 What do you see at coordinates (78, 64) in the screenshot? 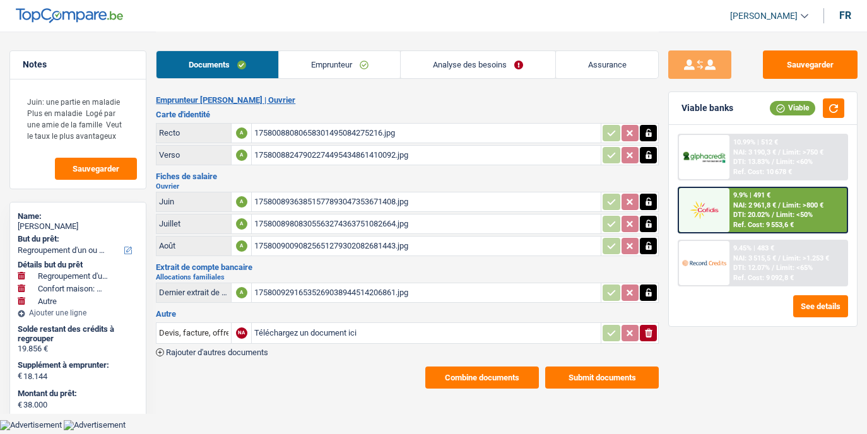
I see `h5: Notes` at bounding box center [78, 64].